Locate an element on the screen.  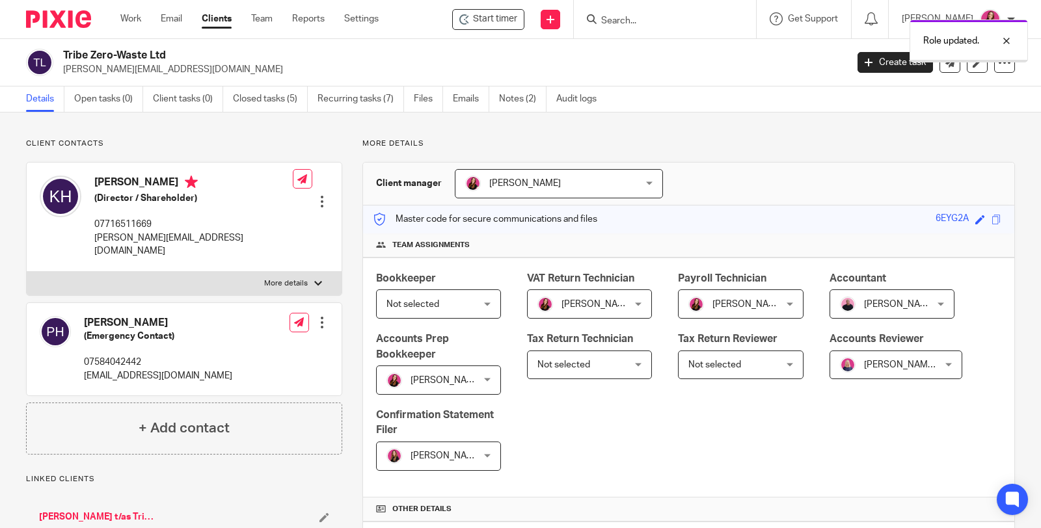
h2: Tribe Zero-Waste Ltd is located at coordinates (373, 55).